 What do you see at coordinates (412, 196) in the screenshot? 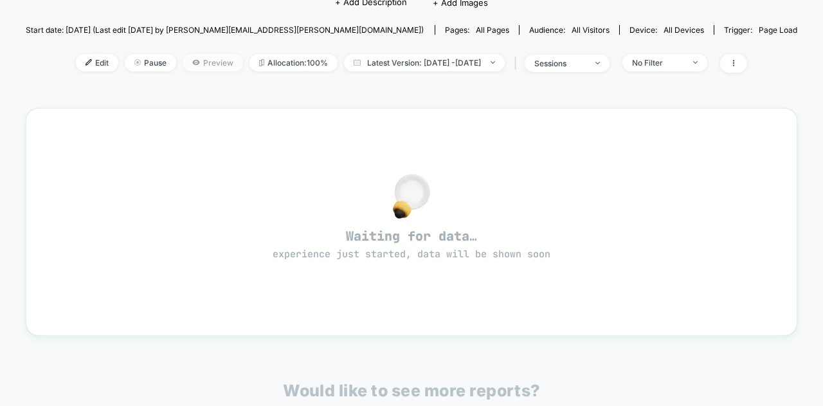
I see `img: no_data` at bounding box center [412, 196].